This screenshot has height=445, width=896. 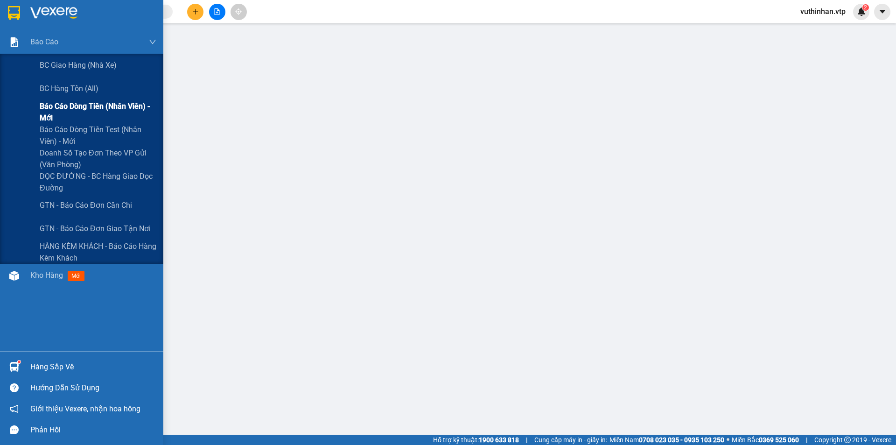 What do you see at coordinates (93, 388) in the screenshot?
I see `div: Hướng dẫn sử dụng` at bounding box center [93, 388].